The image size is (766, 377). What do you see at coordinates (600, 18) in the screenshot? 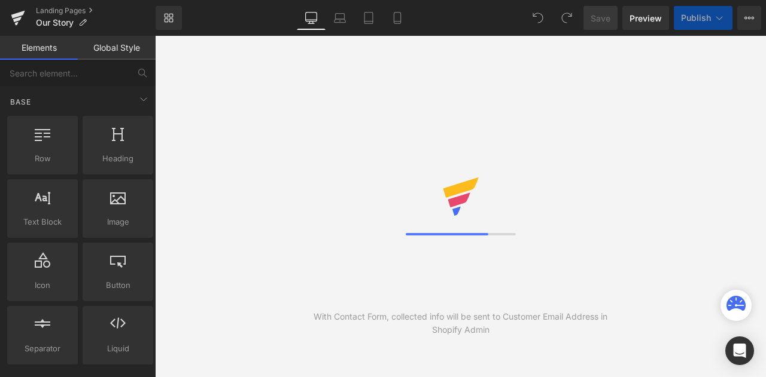
I see `span: Save` at bounding box center [600, 18].